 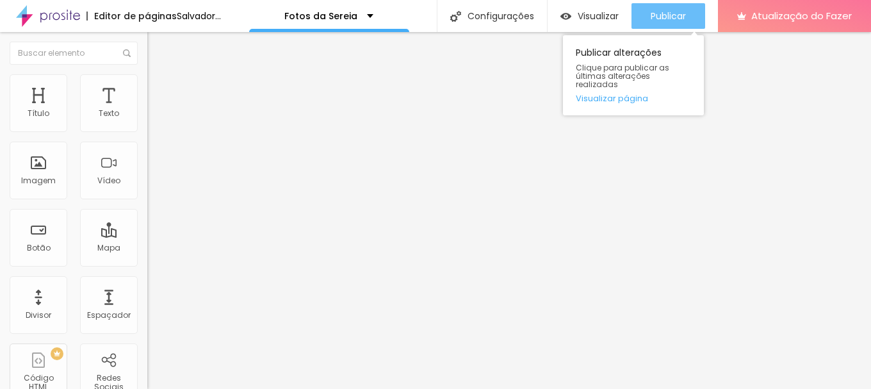 What do you see at coordinates (38, 113) in the screenshot?
I see `font: Título` at bounding box center [38, 113].